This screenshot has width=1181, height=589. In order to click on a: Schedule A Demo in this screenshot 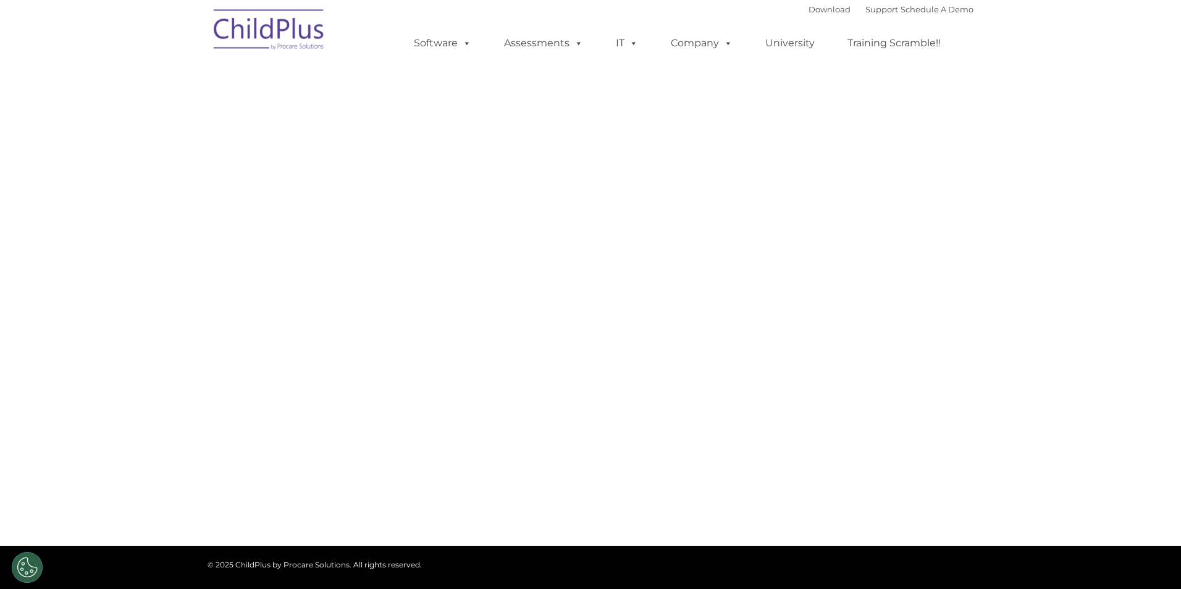, I will do `click(937, 9)`.